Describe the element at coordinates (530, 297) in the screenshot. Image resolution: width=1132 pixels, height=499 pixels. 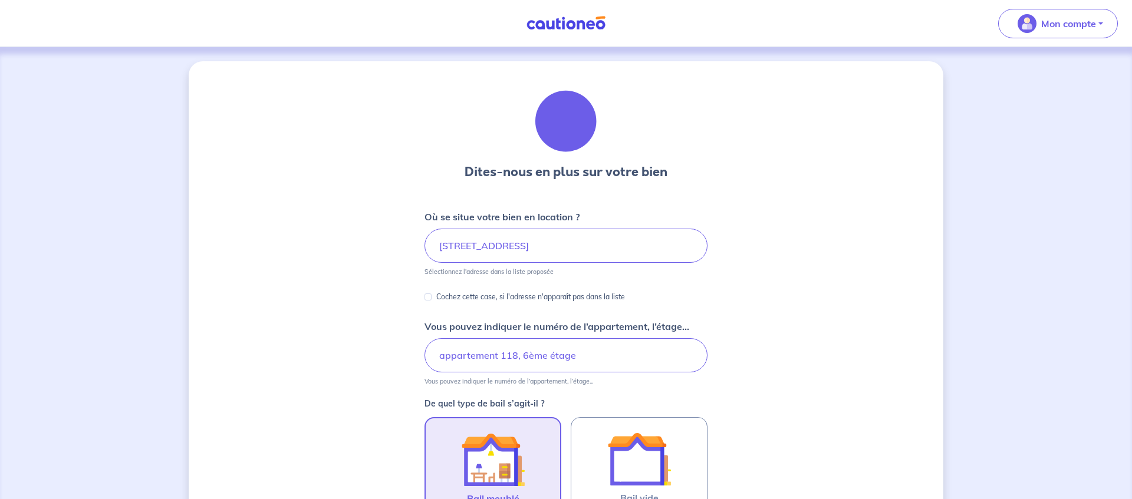
I see `p: Cochez cette case, si l'adresse n'apparaît pas dans la liste` at that location.